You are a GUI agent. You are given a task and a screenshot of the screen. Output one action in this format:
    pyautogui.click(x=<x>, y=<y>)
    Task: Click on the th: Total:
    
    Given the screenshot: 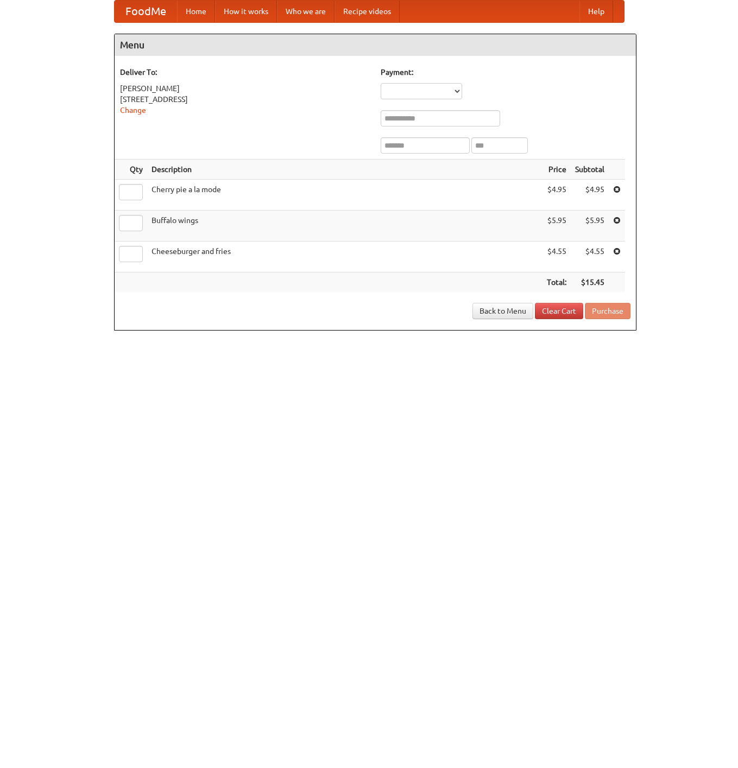 What is the action you would take?
    pyautogui.click(x=557, y=282)
    